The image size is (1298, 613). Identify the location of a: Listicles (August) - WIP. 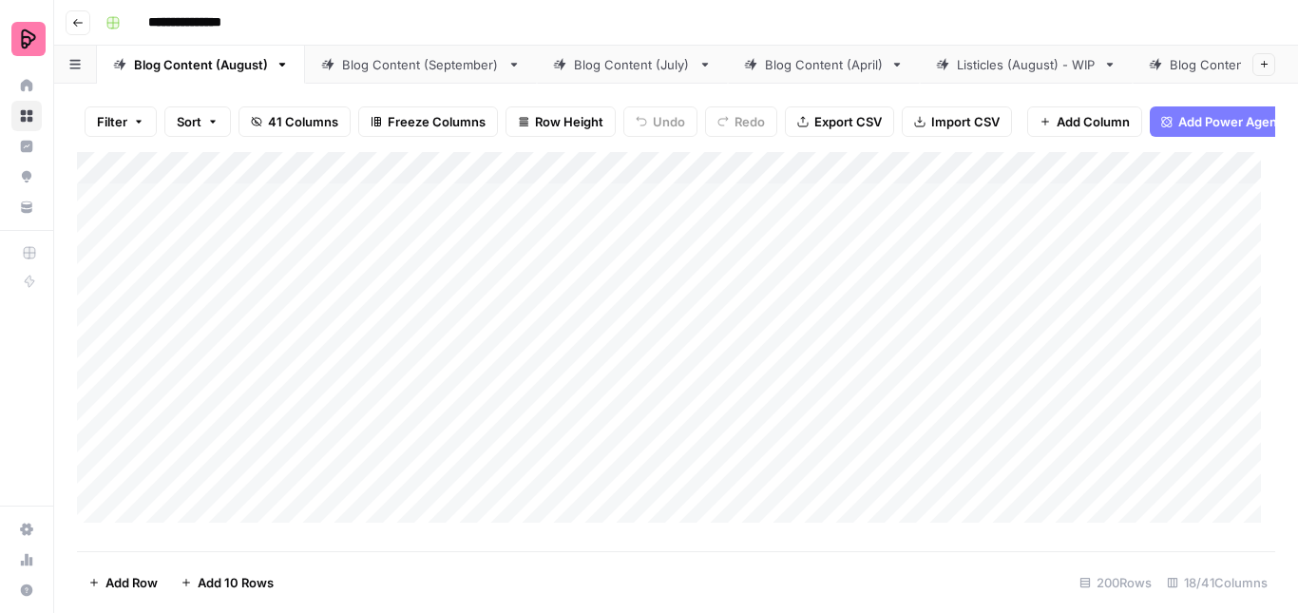
(1026, 65).